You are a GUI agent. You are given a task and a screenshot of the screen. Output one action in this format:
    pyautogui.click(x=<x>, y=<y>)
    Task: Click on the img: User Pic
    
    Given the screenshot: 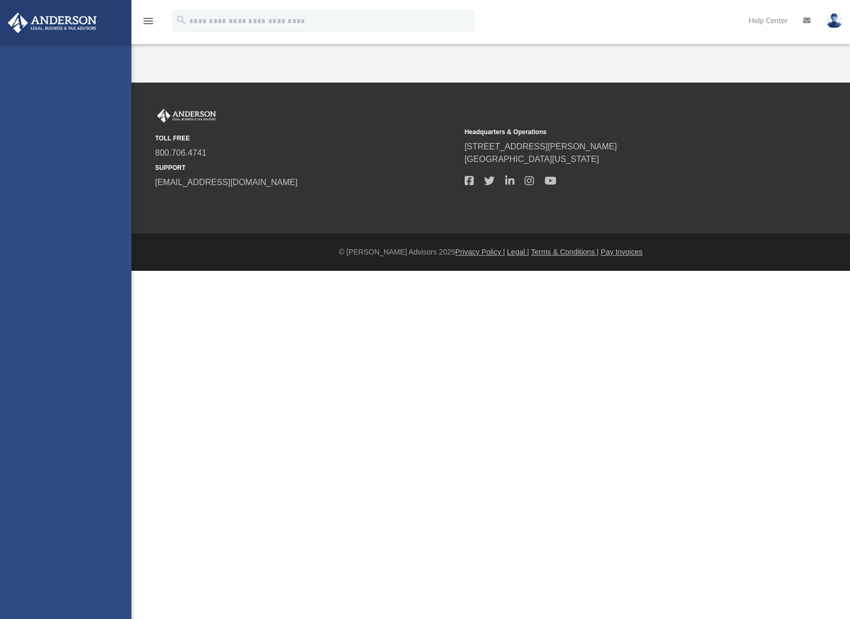 What is the action you would take?
    pyautogui.click(x=834, y=21)
    